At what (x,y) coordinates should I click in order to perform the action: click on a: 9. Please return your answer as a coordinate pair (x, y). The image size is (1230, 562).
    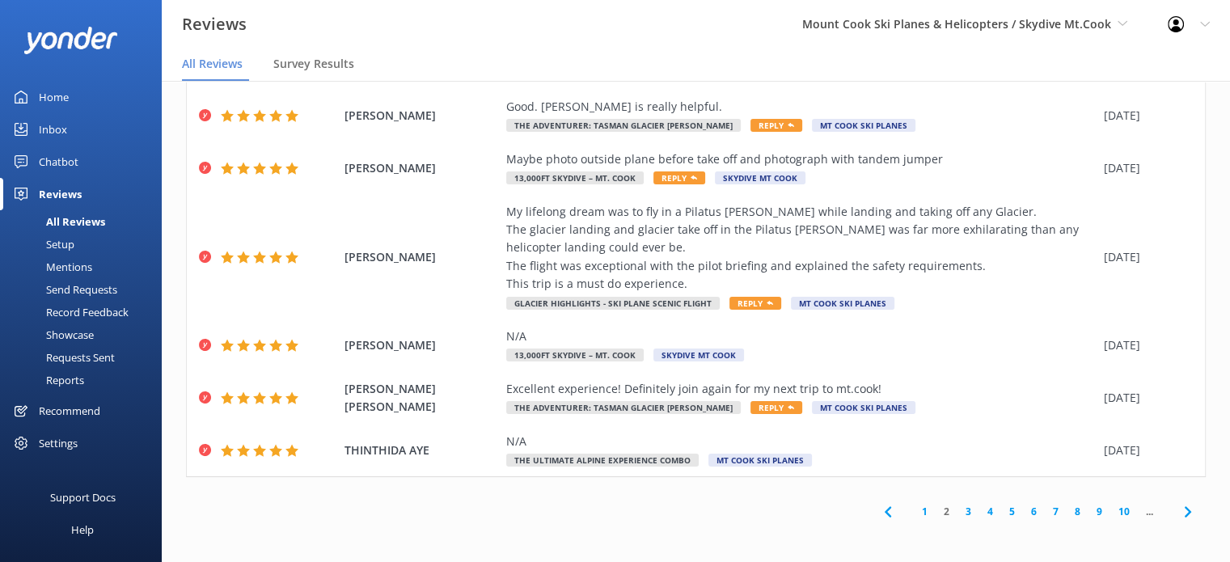
    Looking at the image, I should click on (1099, 511).